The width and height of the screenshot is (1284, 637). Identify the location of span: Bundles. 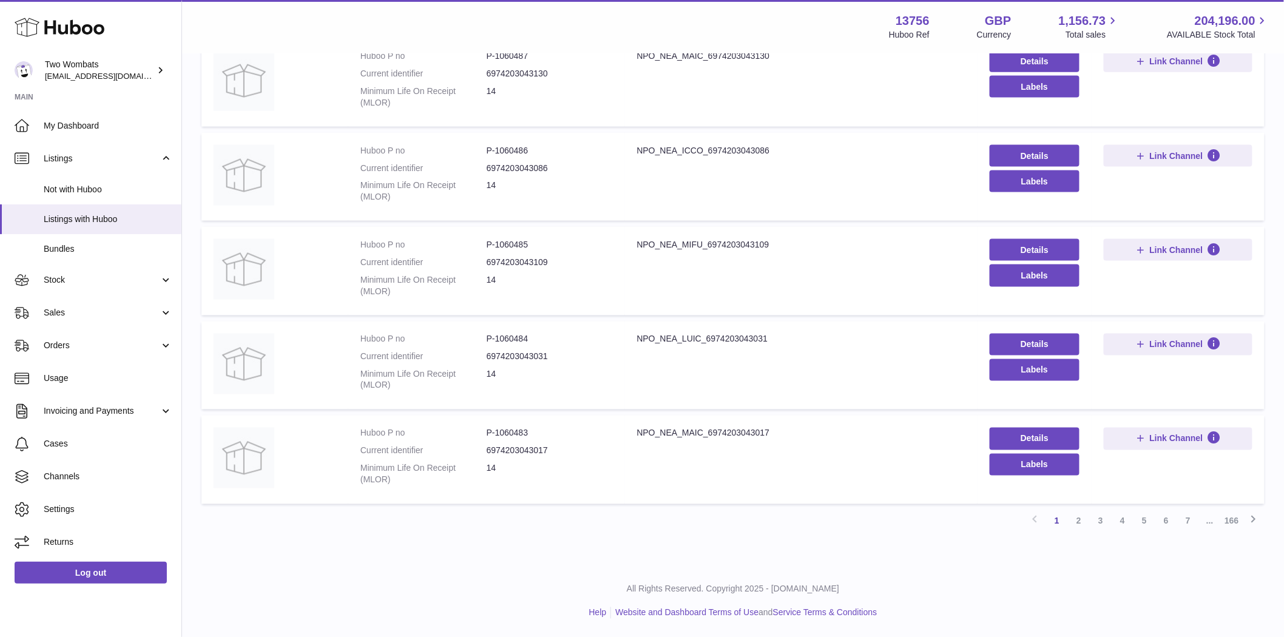
(108, 249).